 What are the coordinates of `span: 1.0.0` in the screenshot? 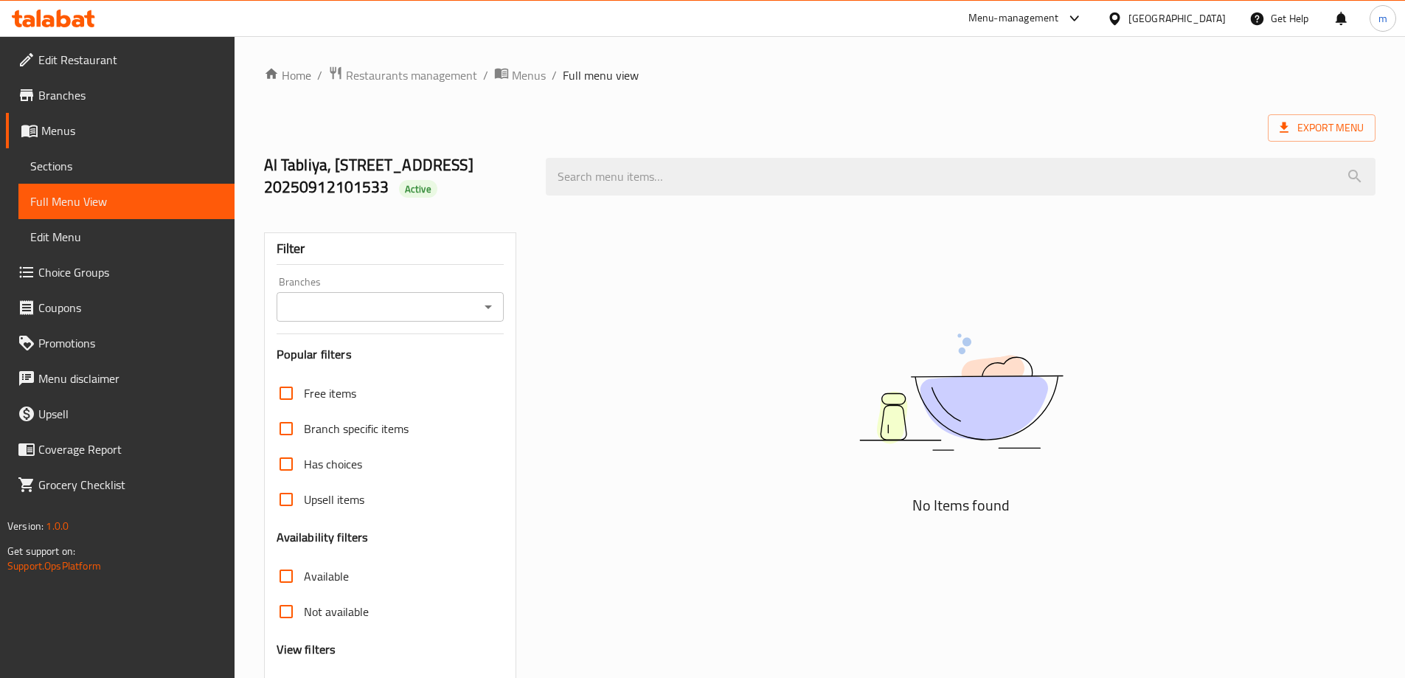 It's located at (57, 526).